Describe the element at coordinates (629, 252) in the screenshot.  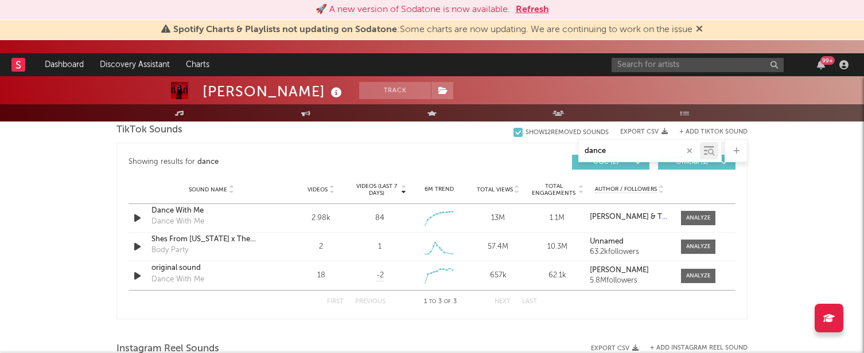
I see `div: 63.2k followers` at that location.